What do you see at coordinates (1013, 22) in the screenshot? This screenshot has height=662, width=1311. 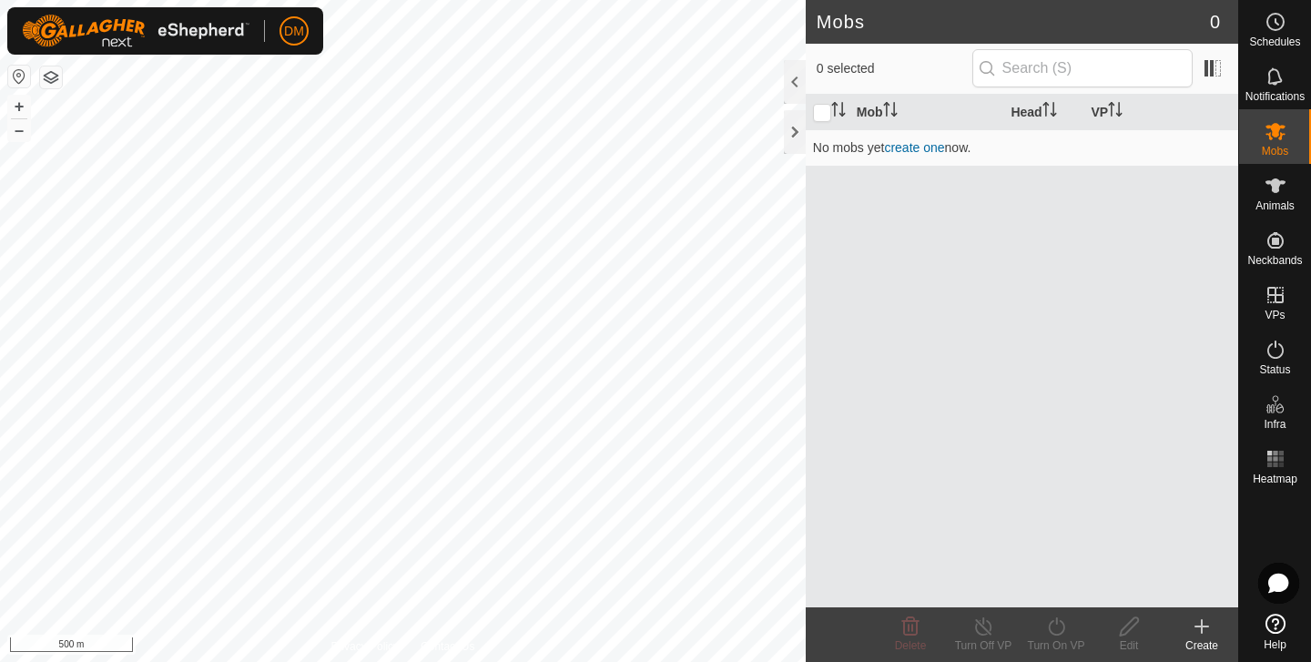 I see `h2: Mobs` at bounding box center [1013, 22].